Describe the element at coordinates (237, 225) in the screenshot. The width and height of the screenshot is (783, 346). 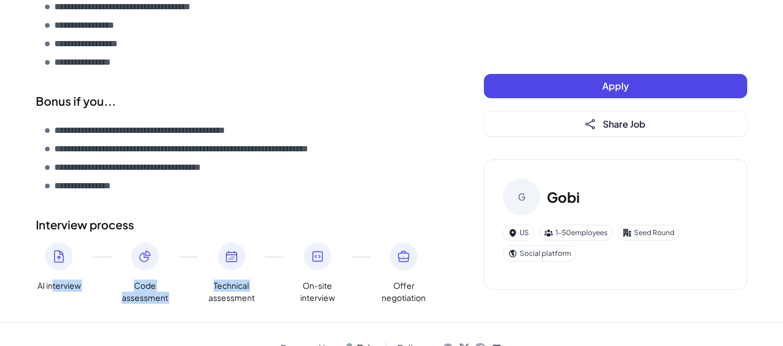
I see `h2: Interview process` at that location.